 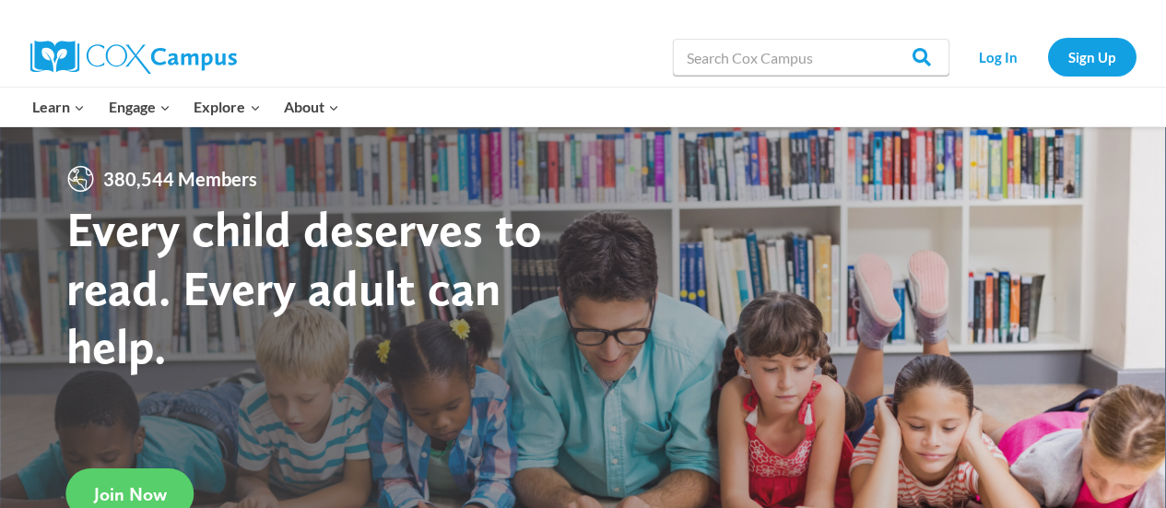 I want to click on span: Engage, so click(x=139, y=107).